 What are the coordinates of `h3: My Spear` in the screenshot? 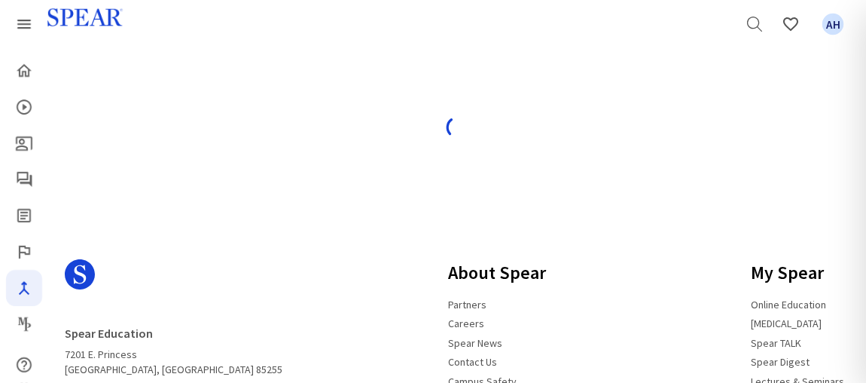 It's located at (799, 273).